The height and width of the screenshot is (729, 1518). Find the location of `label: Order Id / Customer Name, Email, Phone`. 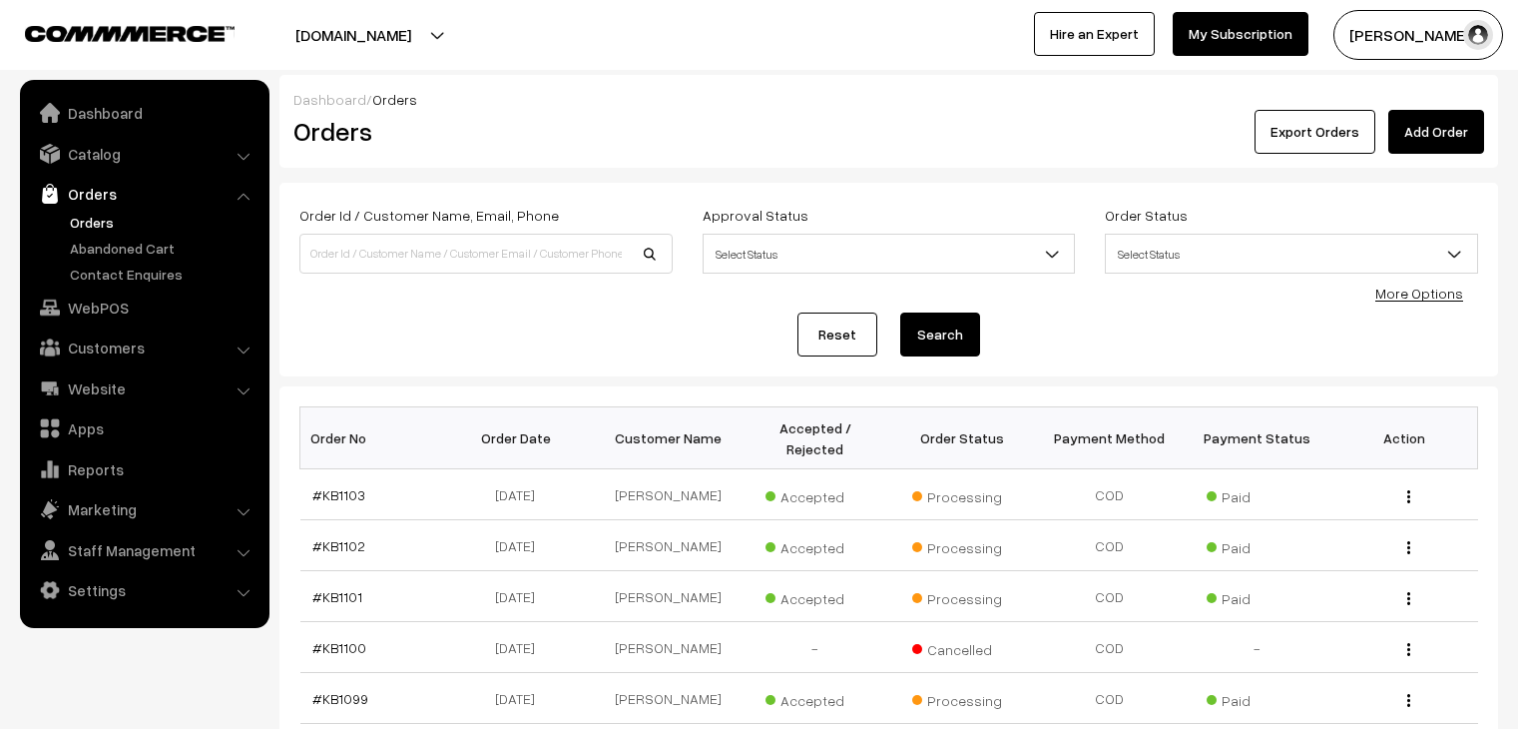

label: Order Id / Customer Name, Email, Phone is located at coordinates (429, 215).